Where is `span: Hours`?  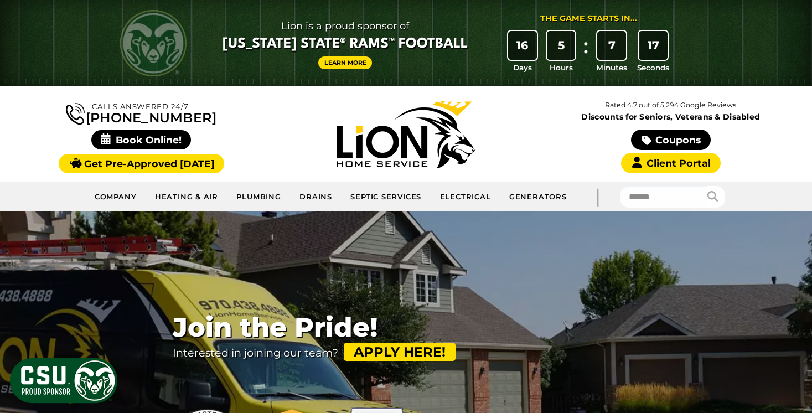
span: Hours is located at coordinates (561, 68).